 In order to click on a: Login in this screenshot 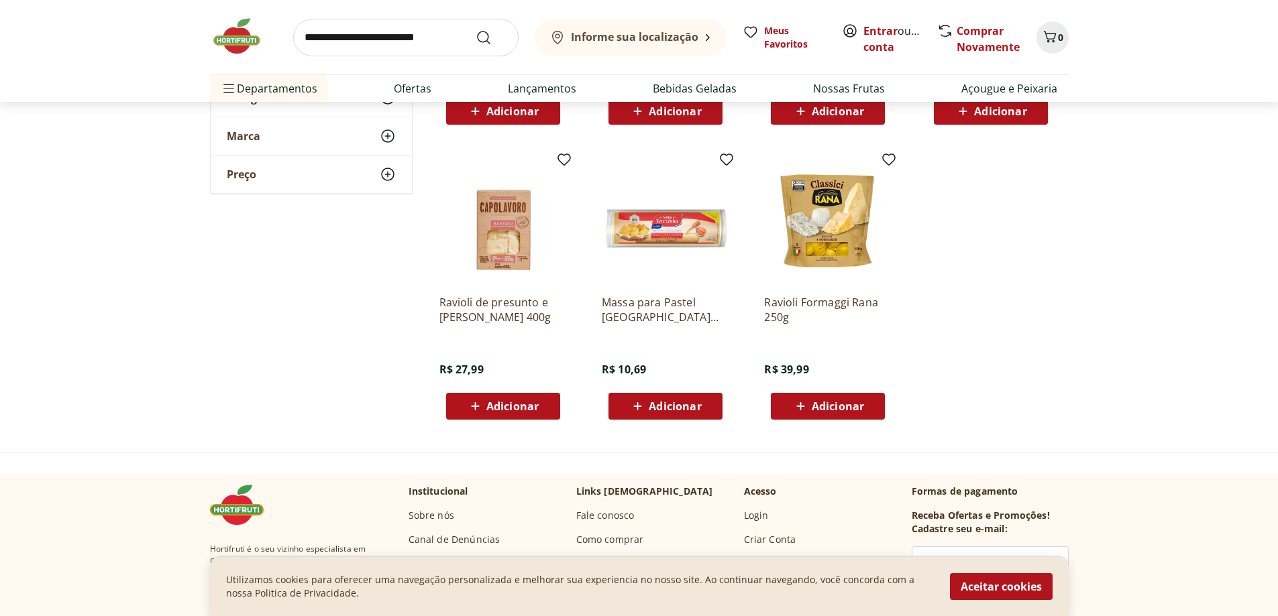, I will do `click(756, 516)`.